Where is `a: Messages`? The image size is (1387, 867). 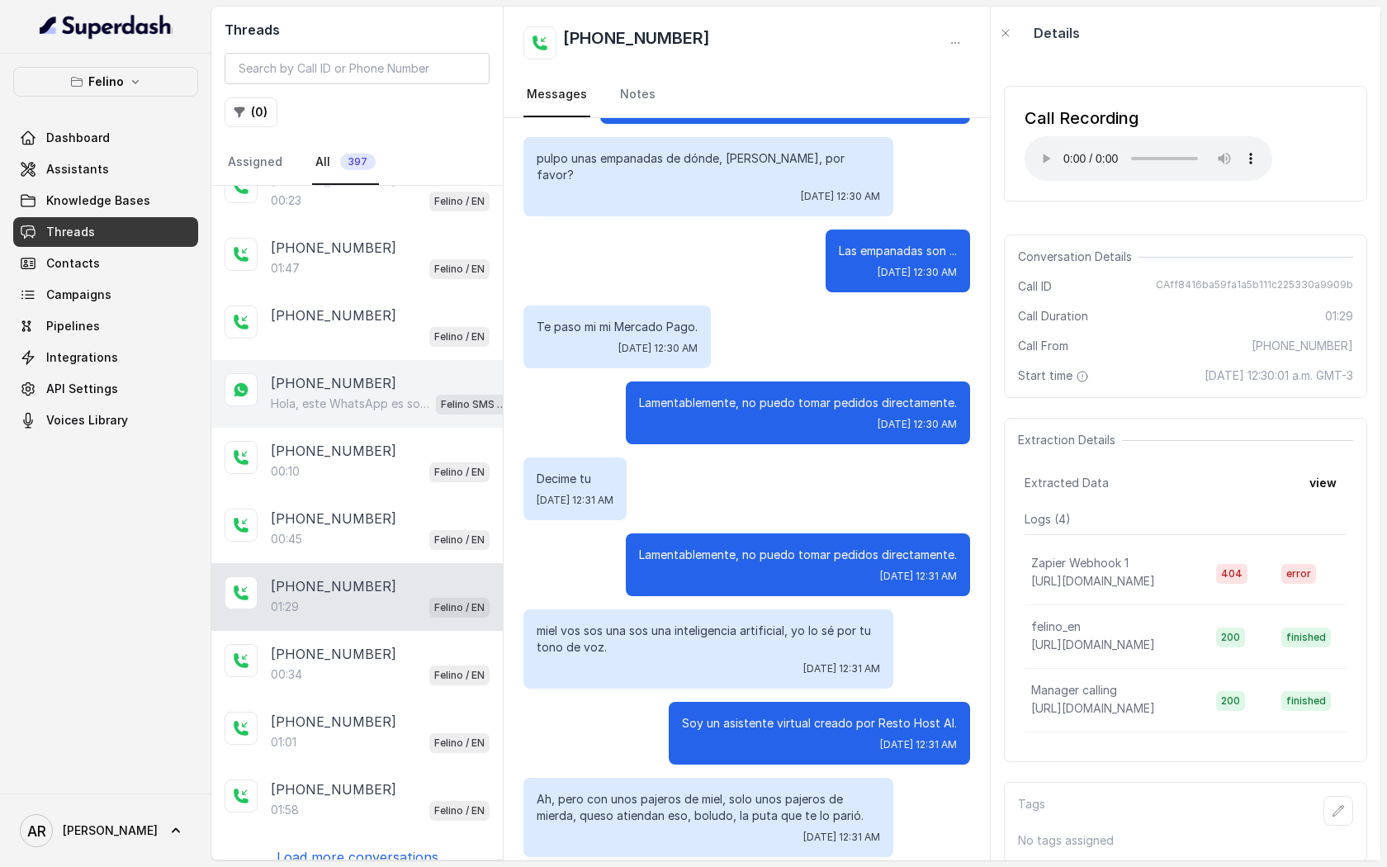
a: Messages is located at coordinates (556, 95).